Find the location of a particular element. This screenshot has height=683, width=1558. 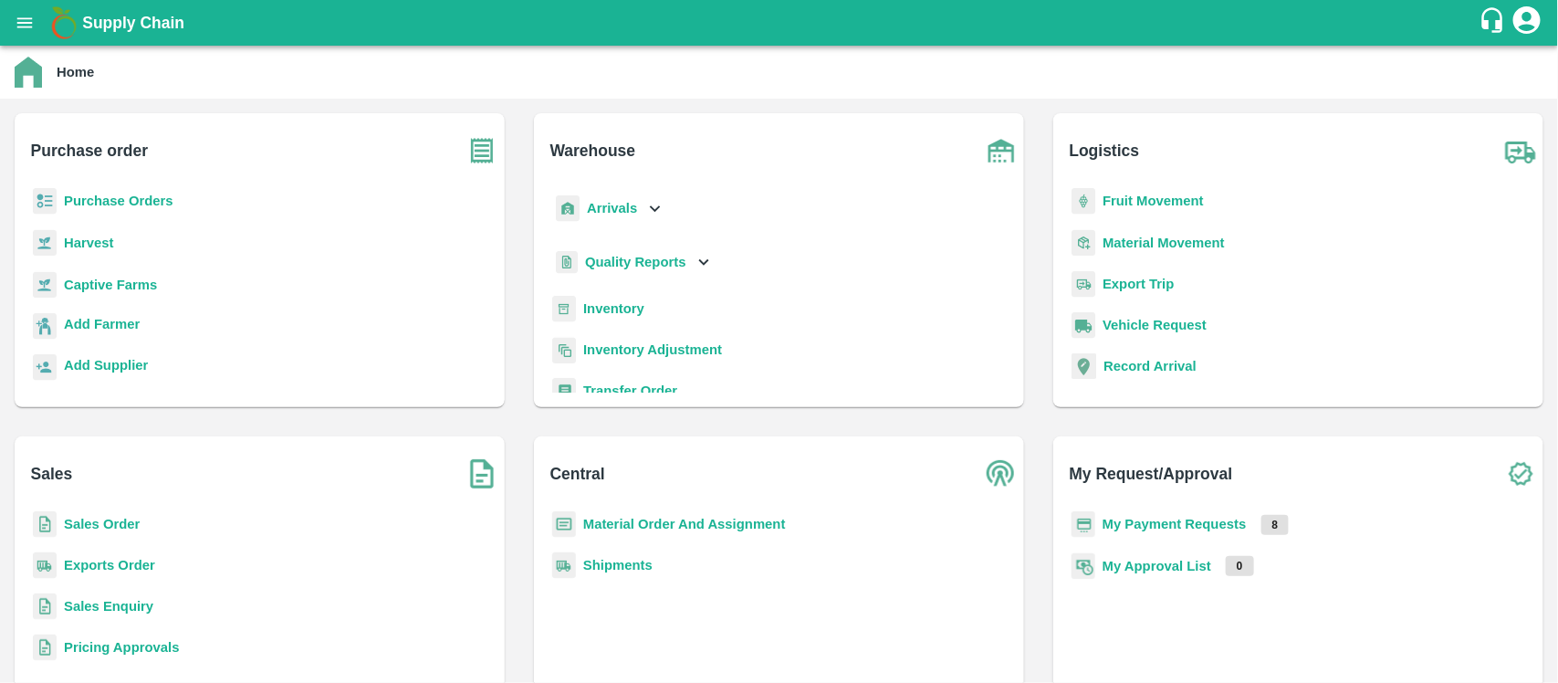

img: home is located at coordinates (28, 72).